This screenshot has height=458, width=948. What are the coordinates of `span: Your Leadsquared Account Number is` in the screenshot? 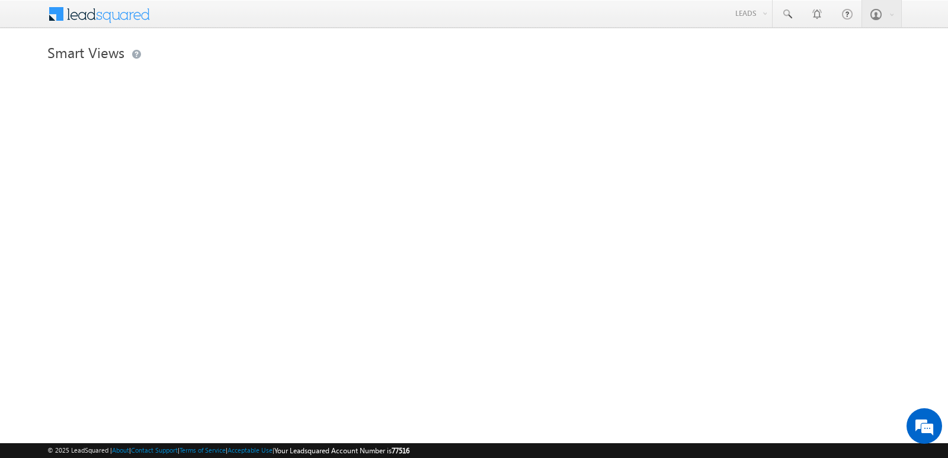 It's located at (342, 450).